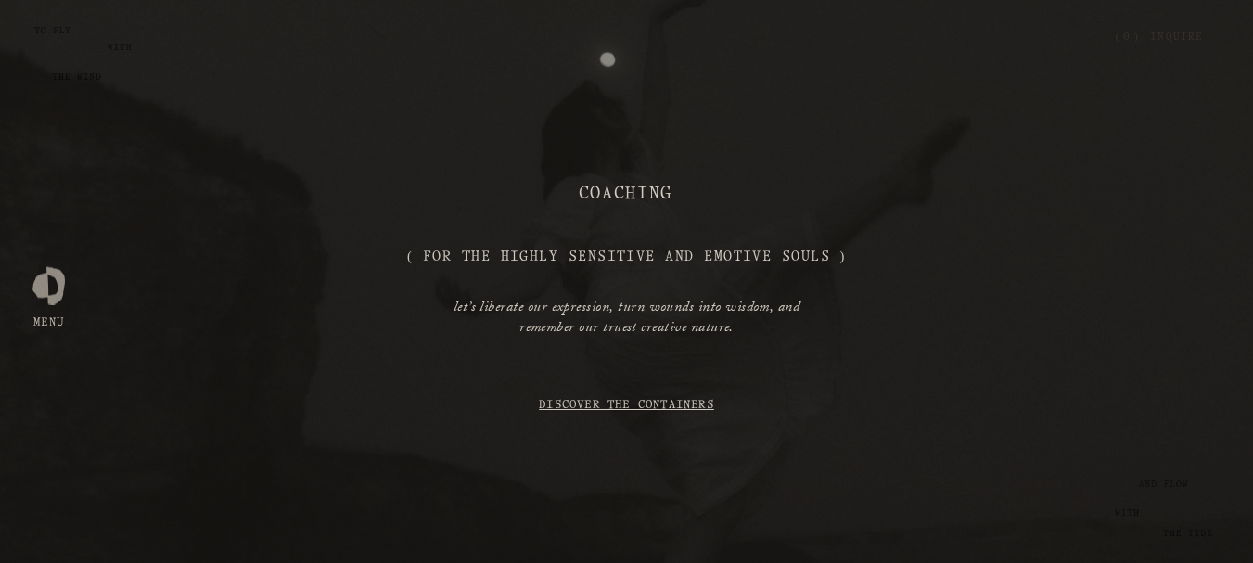 The width and height of the screenshot is (1253, 563). What do you see at coordinates (1126, 37) in the screenshot?
I see `span: 0` at bounding box center [1126, 37].